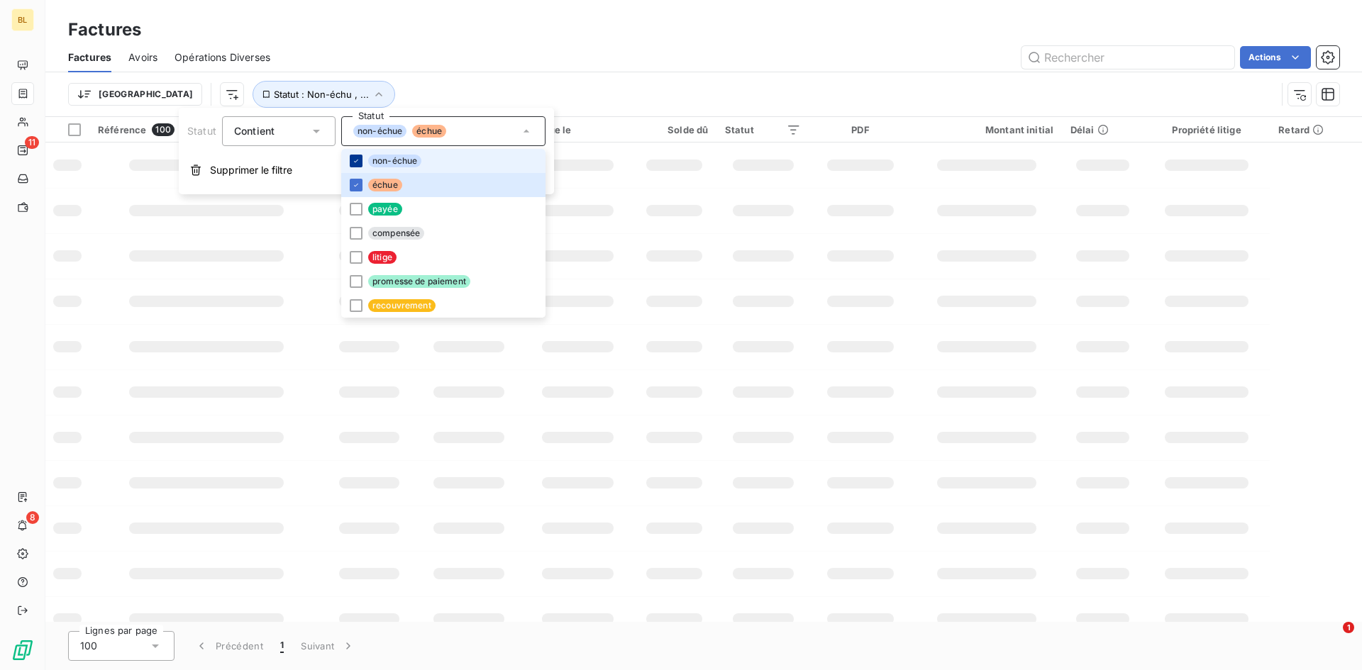  I want to click on span: Supprimer le filtre, so click(251, 170).